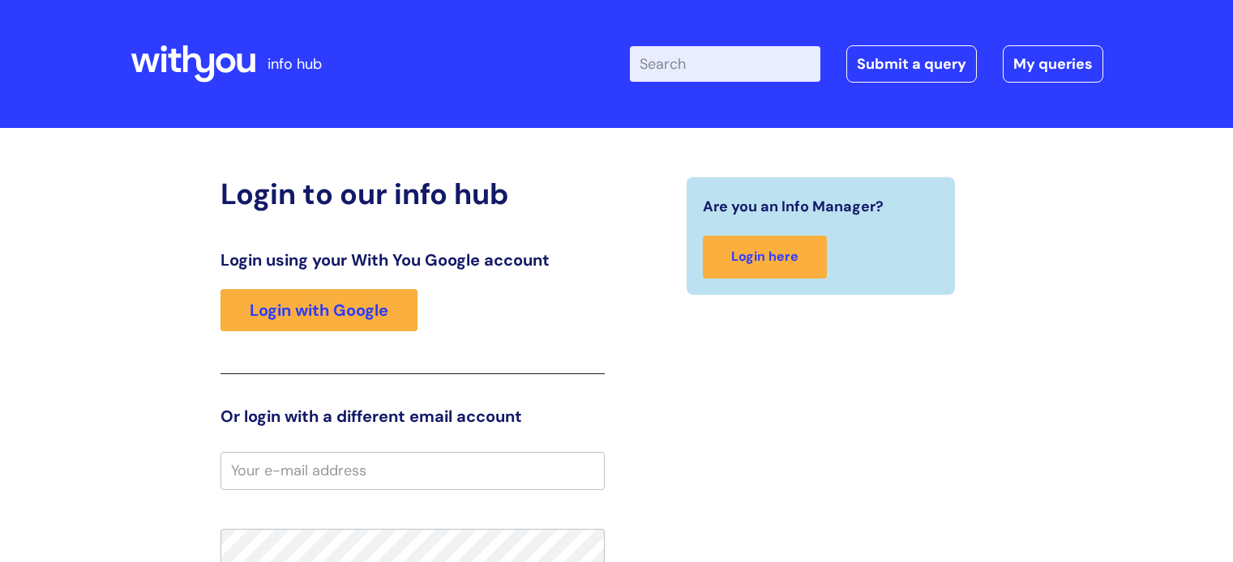  What do you see at coordinates (1053, 64) in the screenshot?
I see `a: My queries` at bounding box center [1053, 64].